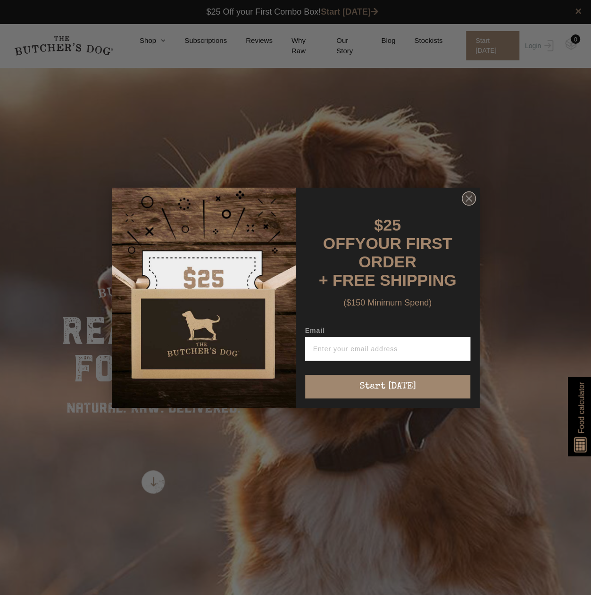 The image size is (591, 595). Describe the element at coordinates (581, 407) in the screenshot. I see `span: Food calculator` at that location.